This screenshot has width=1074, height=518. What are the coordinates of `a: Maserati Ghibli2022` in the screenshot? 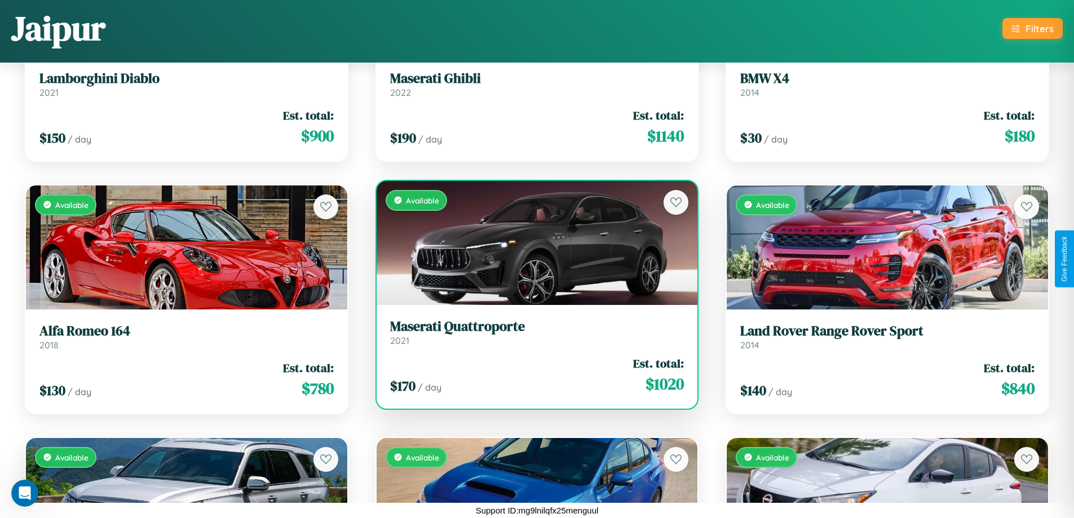 It's located at (537, 84).